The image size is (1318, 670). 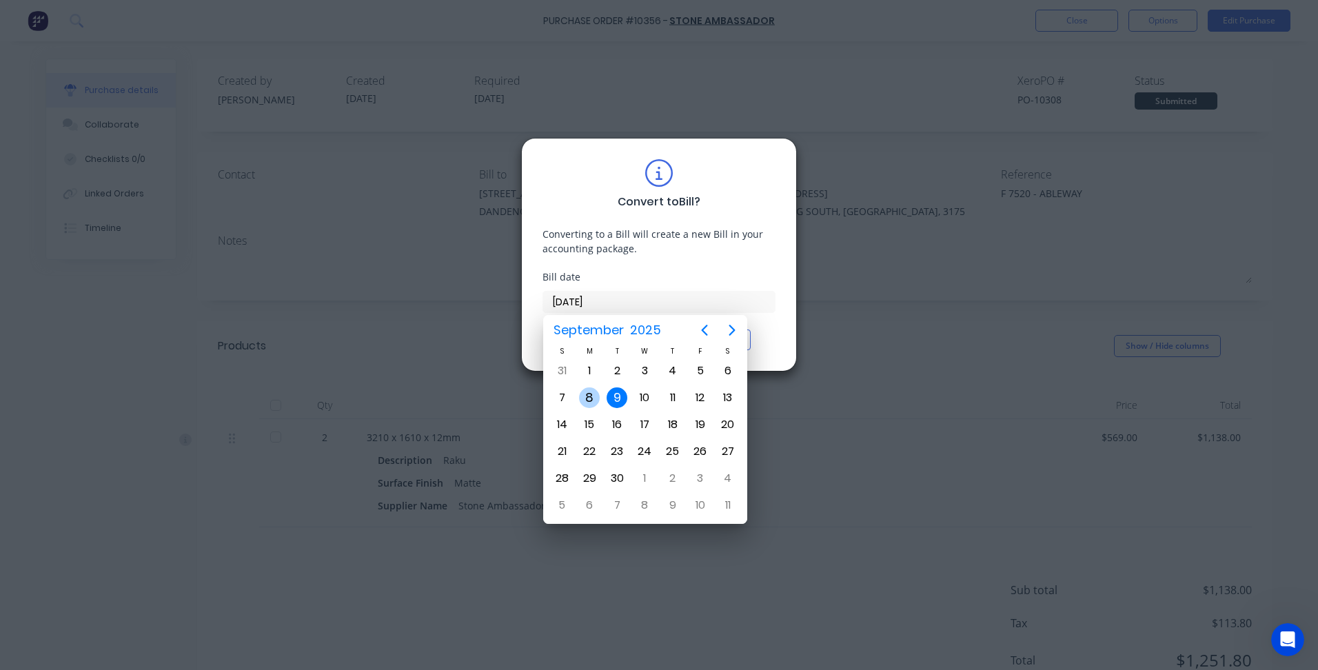 I want to click on p: Active 30m ago, so click(x=102, y=24).